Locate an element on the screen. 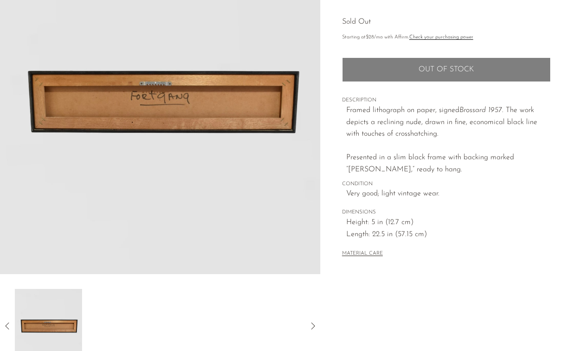  span: Very good; light vintage wear. is located at coordinates (448, 194).